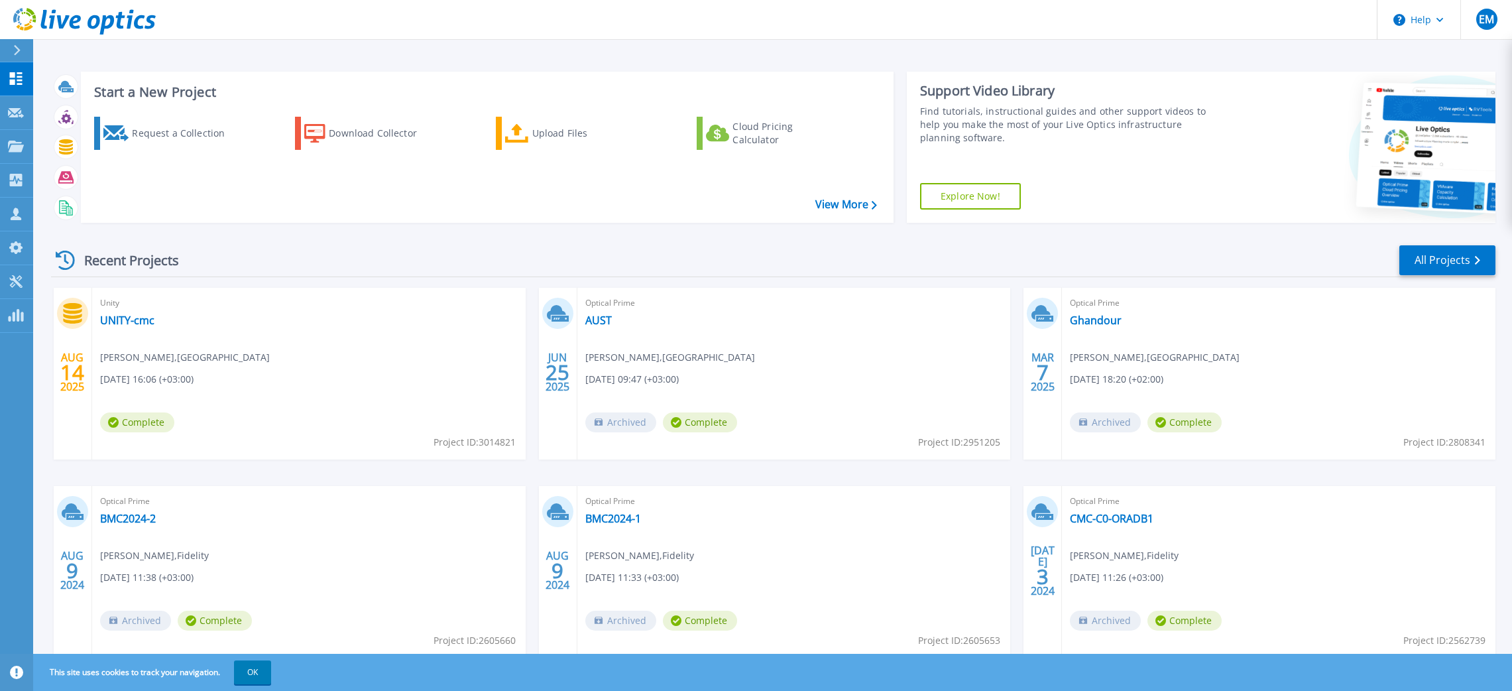 The height and width of the screenshot is (691, 1512). What do you see at coordinates (1043, 372) in the screenshot?
I see `span: 7` at bounding box center [1043, 372].